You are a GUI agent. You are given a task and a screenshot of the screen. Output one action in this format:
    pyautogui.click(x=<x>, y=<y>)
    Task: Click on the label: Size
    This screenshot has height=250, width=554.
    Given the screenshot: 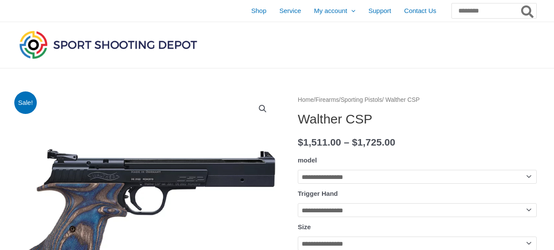 What is the action you would take?
    pyautogui.click(x=304, y=226)
    